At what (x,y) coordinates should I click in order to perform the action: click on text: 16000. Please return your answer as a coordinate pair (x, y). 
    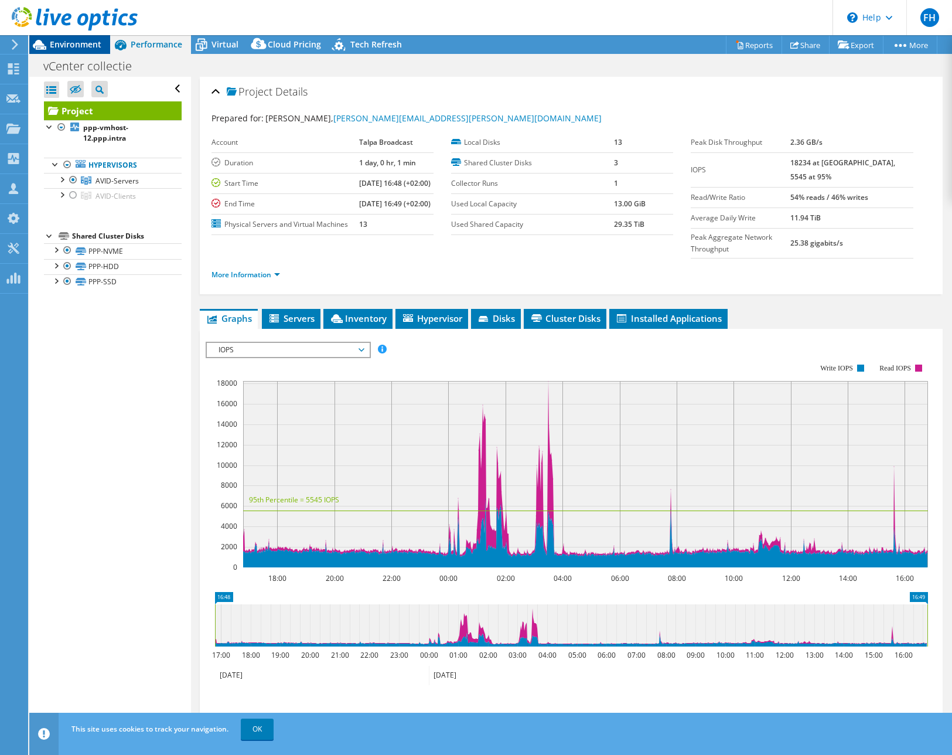
    Looking at the image, I should click on (227, 403).